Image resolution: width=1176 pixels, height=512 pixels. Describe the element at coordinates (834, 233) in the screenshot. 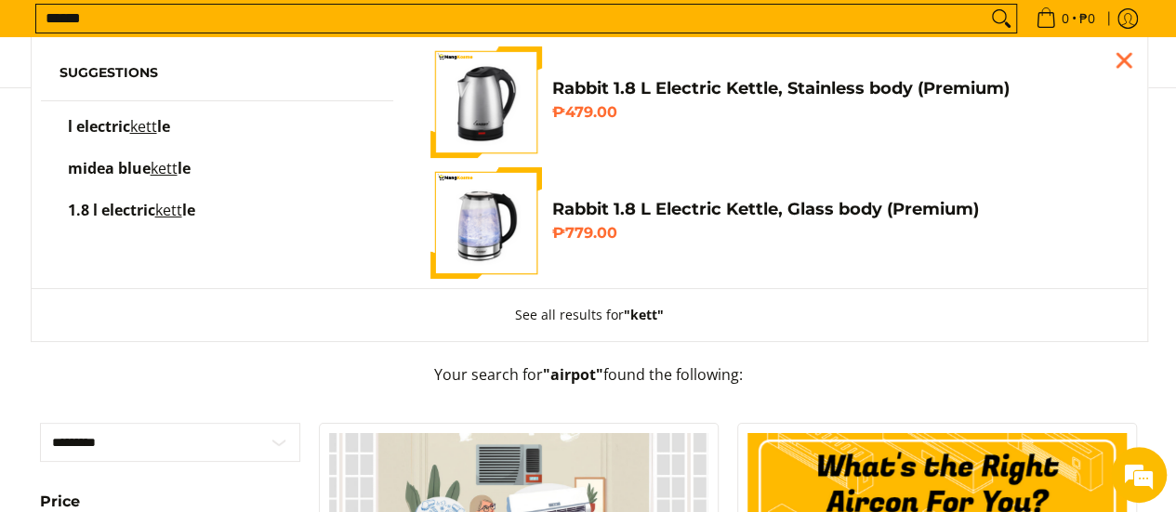

I see `h6: ₱779.00` at that location.